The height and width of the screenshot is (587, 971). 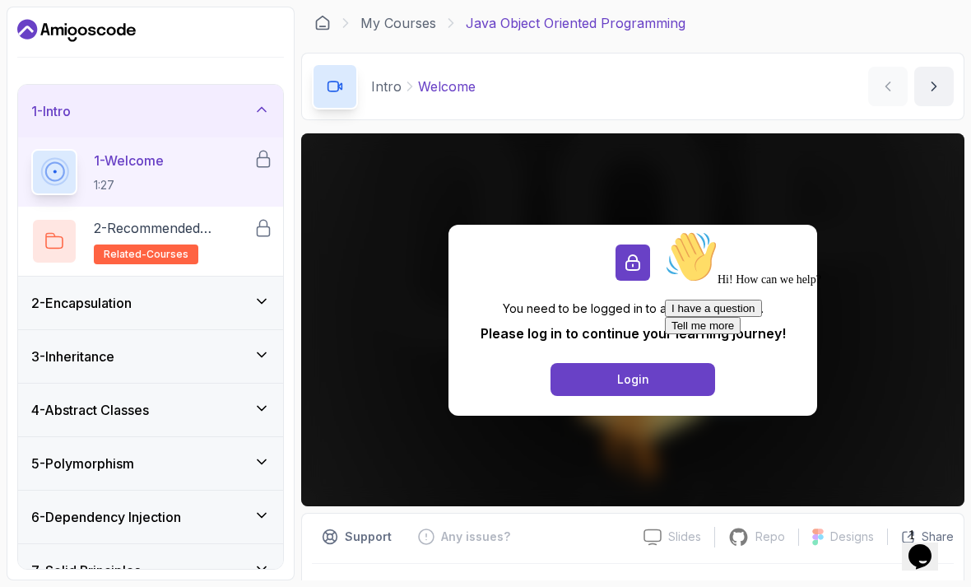 What do you see at coordinates (633, 379) in the screenshot?
I see `a: Login` at bounding box center [633, 379].